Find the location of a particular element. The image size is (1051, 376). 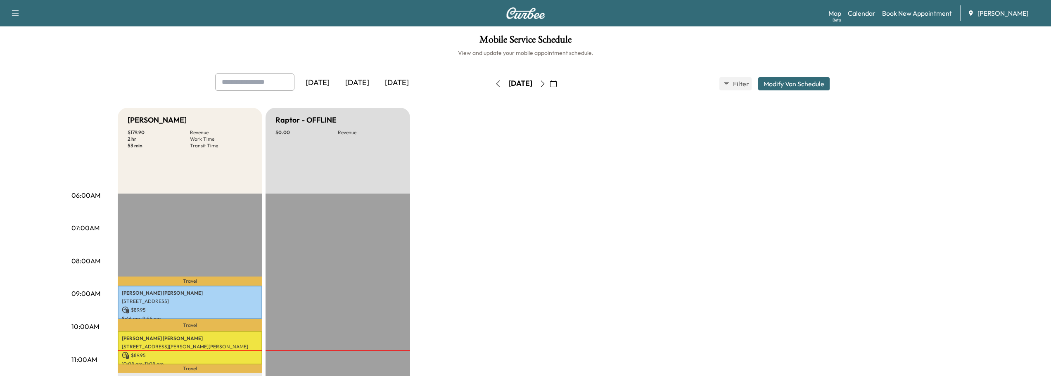

p: 09:00AM is located at coordinates (86, 294).